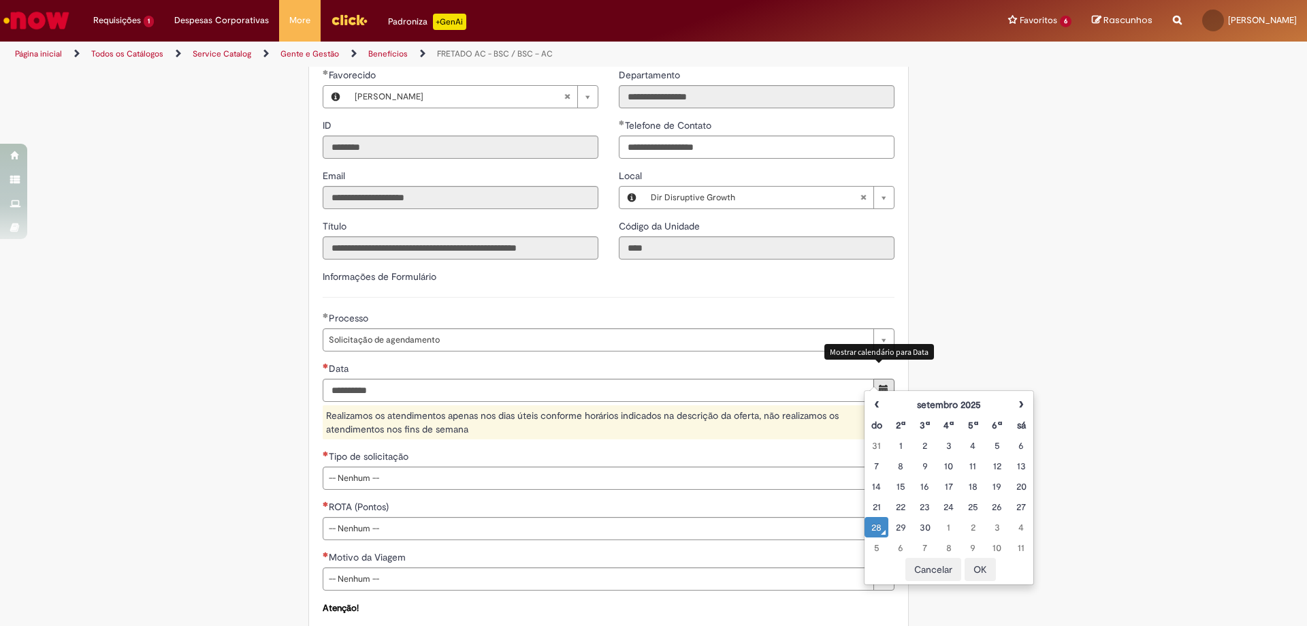 Image resolution: width=1307 pixels, height=626 pixels. What do you see at coordinates (900, 506) in the screenshot?
I see `div: 22 September 2025 Monday` at bounding box center [900, 506].